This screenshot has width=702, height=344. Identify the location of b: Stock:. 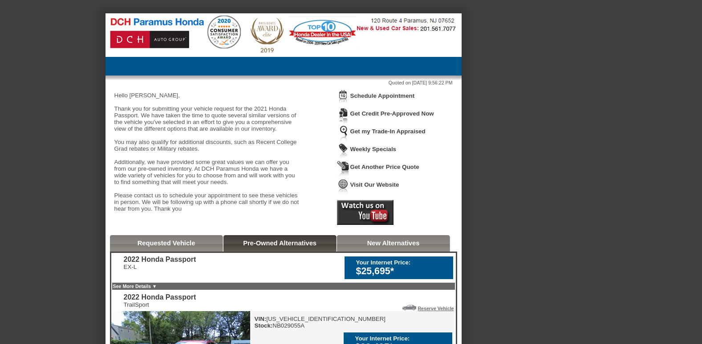
(263, 326).